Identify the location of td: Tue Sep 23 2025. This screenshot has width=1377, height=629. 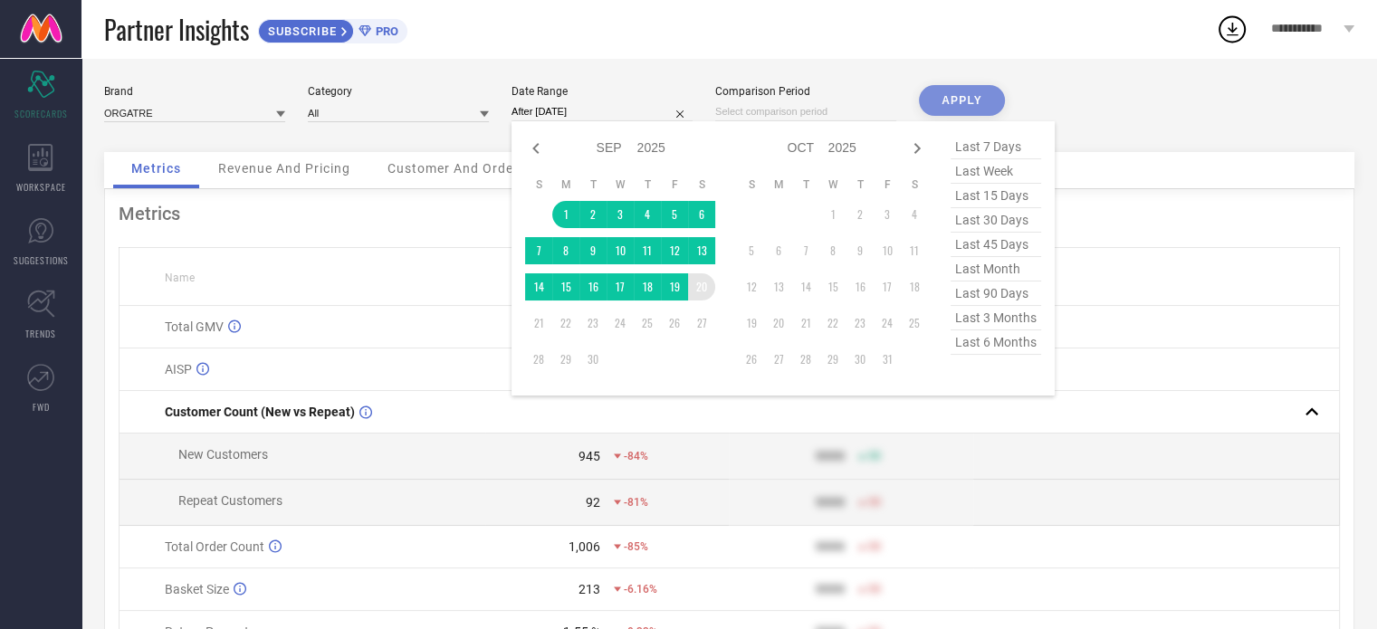
(593, 323).